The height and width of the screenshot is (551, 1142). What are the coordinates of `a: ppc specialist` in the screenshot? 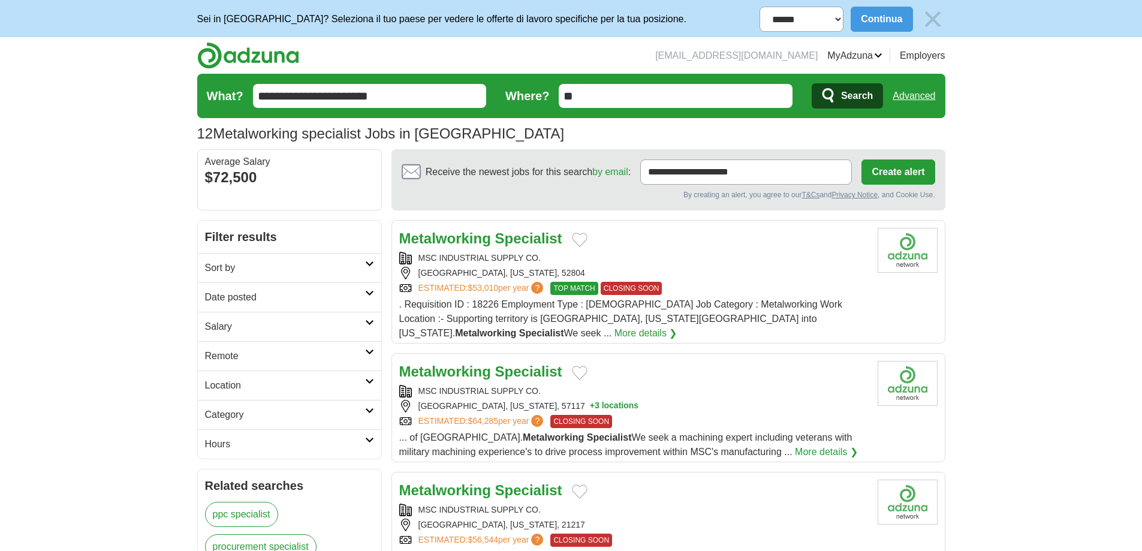 It's located at (242, 514).